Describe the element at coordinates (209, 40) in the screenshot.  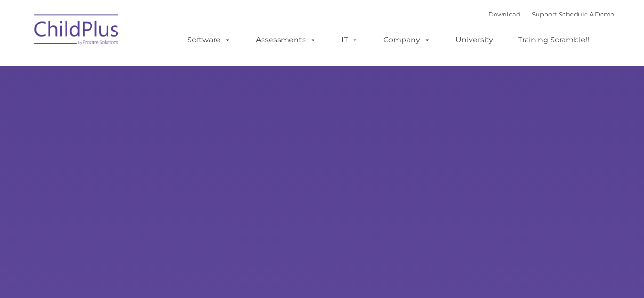
I see `a: Software` at that location.